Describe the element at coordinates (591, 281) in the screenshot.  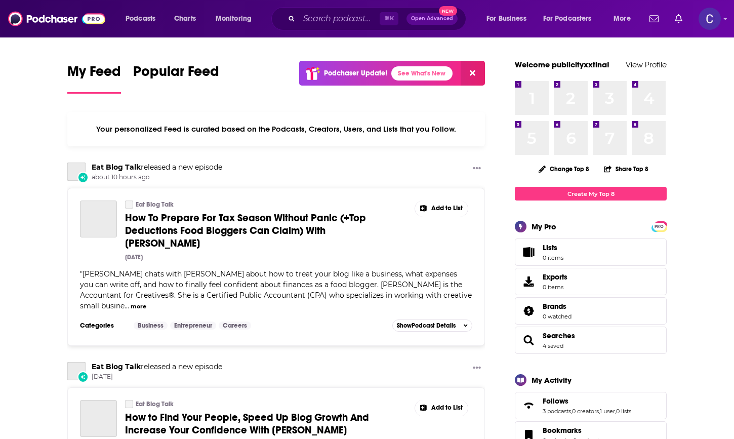
I see `a: Exports` at that location.